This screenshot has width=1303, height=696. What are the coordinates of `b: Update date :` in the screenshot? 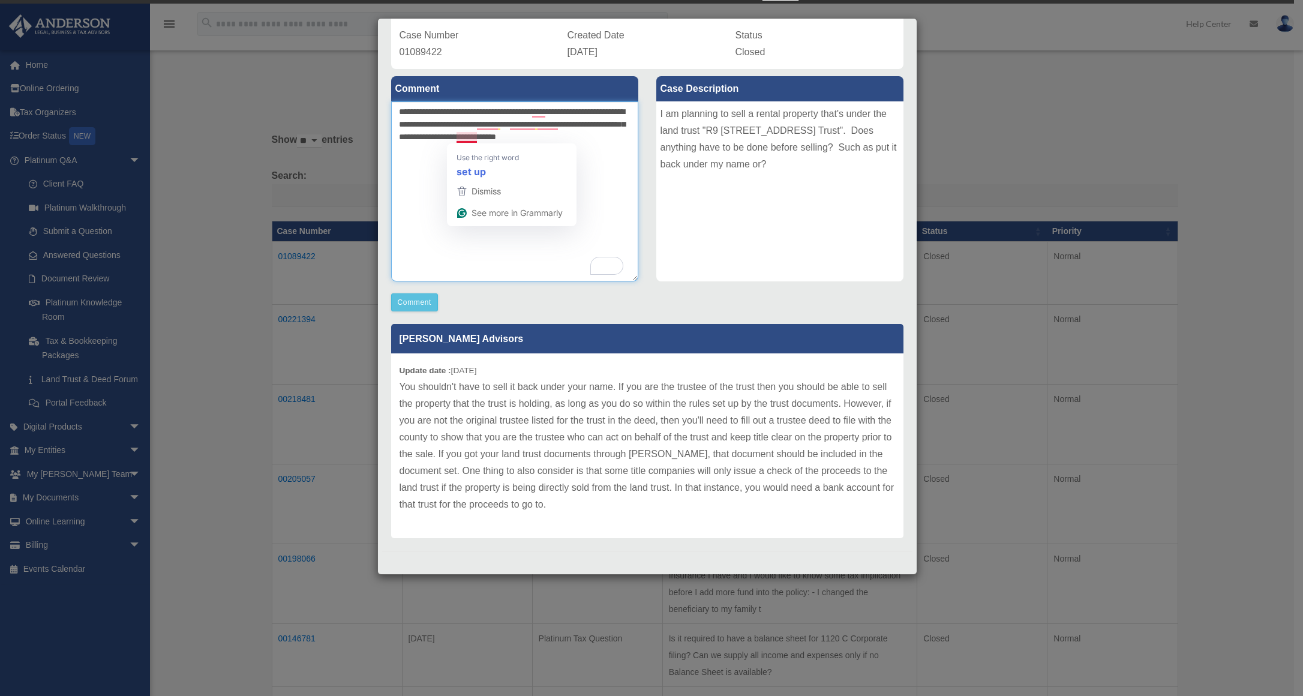 It's located at (425, 370).